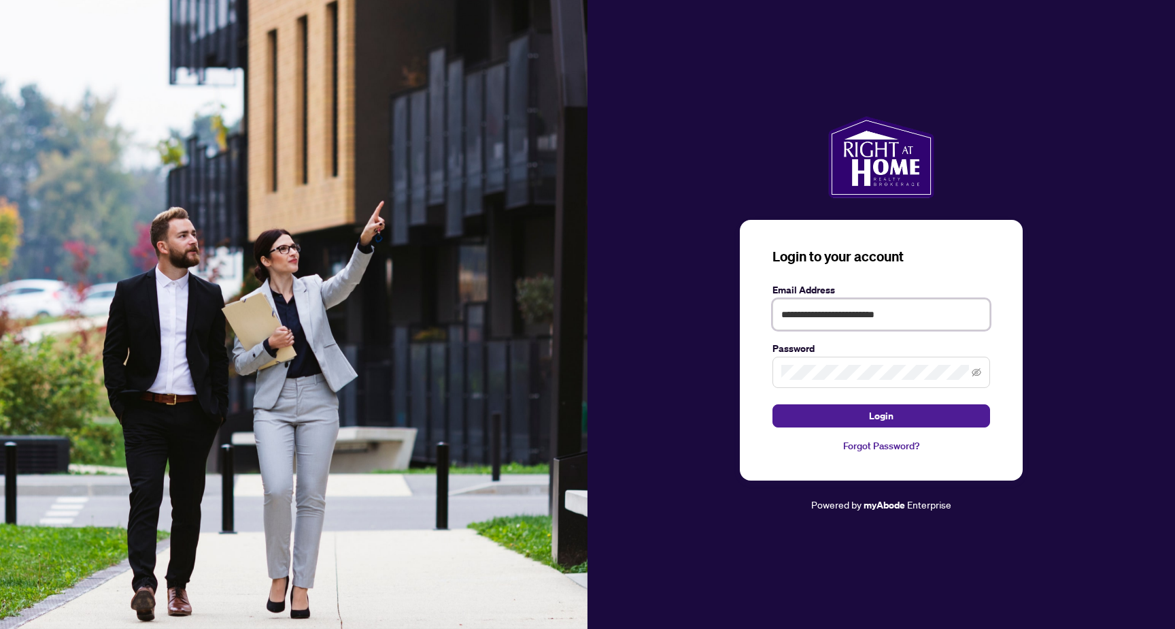 The width and height of the screenshot is (1175, 629). I want to click on a: Forgot Password?, so click(882, 446).